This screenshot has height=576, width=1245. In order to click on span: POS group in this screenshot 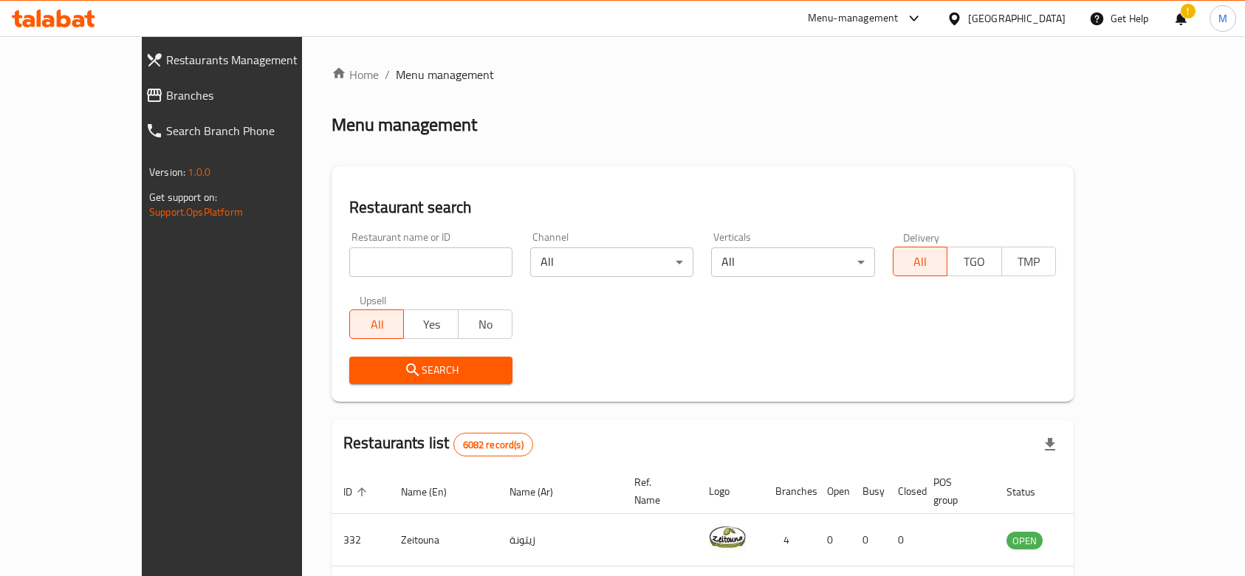, I will do `click(955, 491)`.